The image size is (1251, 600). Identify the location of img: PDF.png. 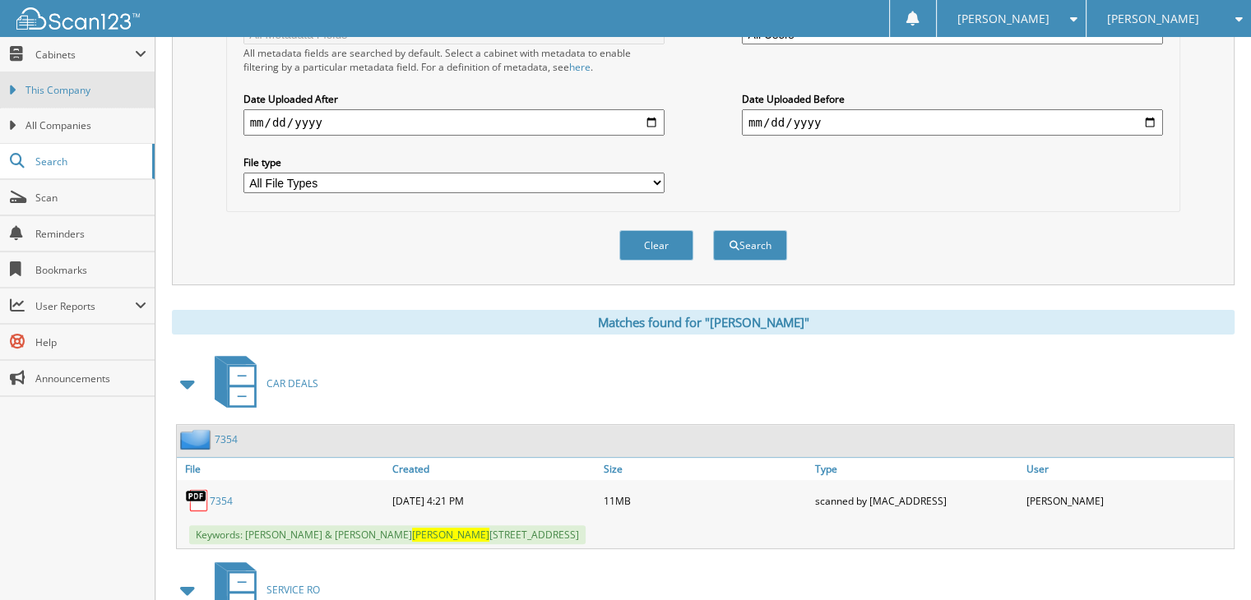
(197, 501).